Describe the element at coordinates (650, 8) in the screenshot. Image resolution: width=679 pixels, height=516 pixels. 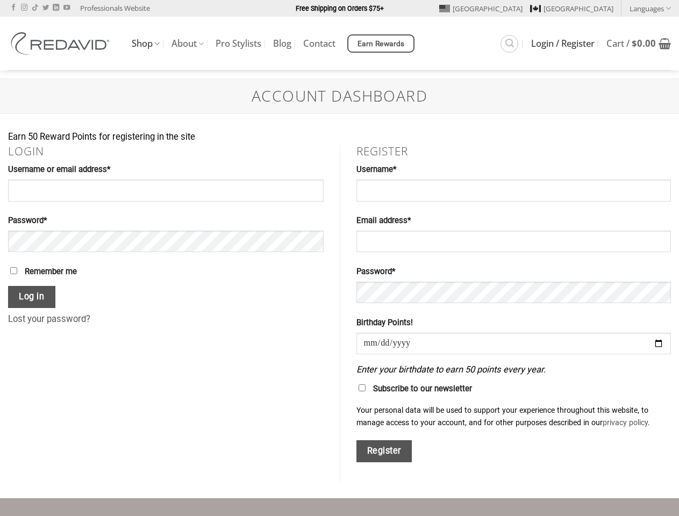
I see `a: Languages` at that location.